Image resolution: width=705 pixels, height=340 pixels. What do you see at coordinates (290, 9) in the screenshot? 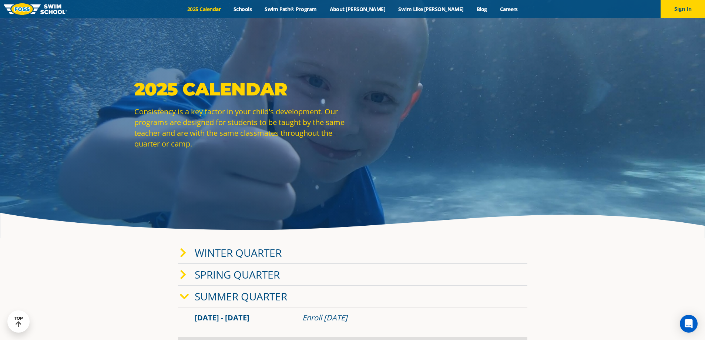
I see `a: Swim Path® Program` at bounding box center [290, 9].